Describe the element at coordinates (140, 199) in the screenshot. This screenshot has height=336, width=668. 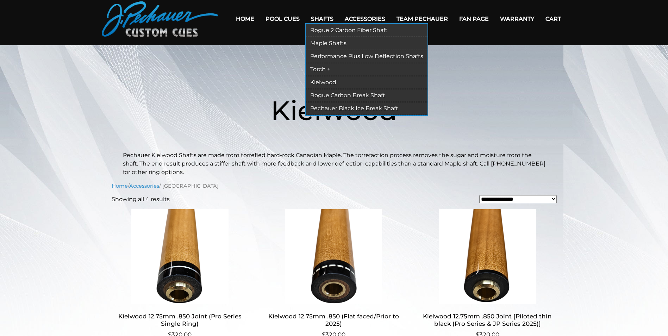
I see `p: Showing all 4 results` at that location.